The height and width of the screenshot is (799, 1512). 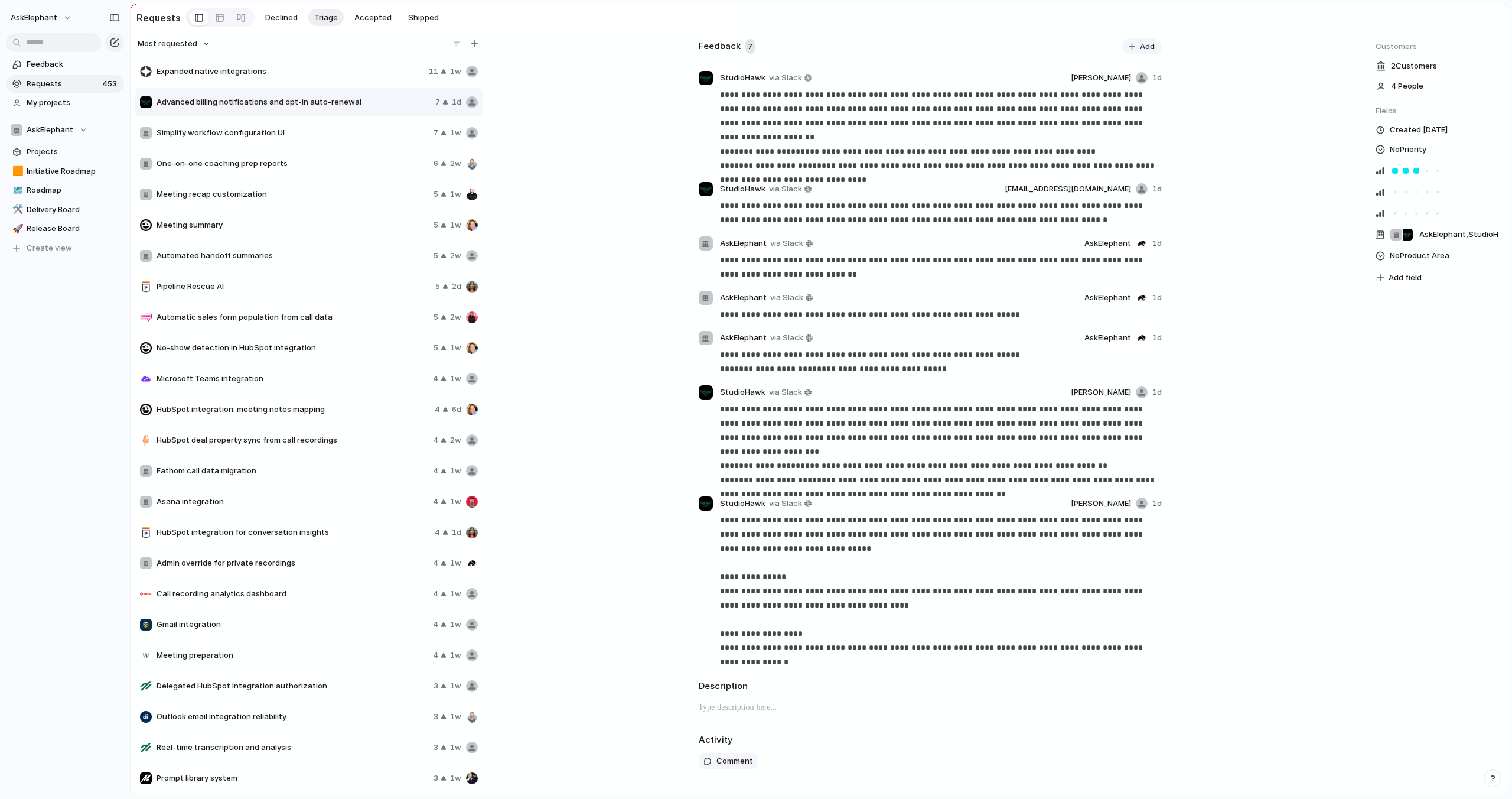 I want to click on span: 4 People, so click(x=1407, y=87).